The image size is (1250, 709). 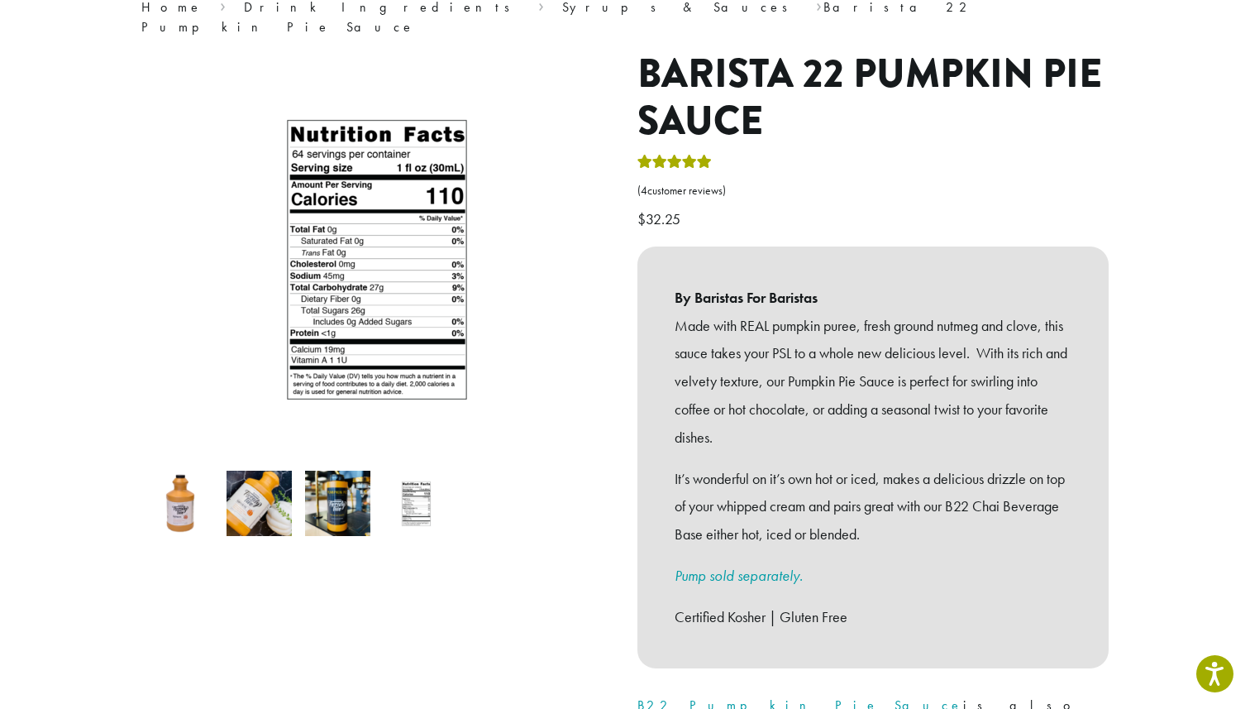 What do you see at coordinates (661, 218) in the screenshot?
I see `bdi: 32.25` at bounding box center [661, 218].